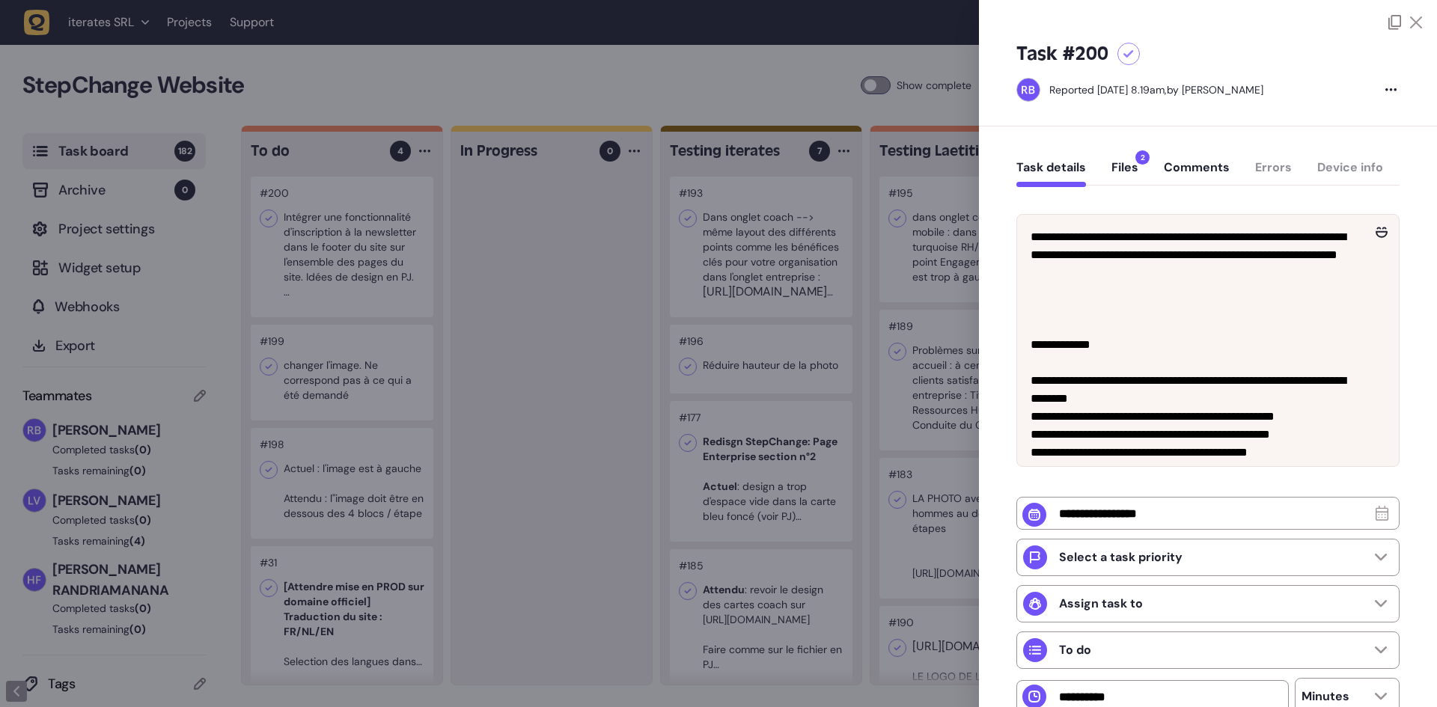 This screenshot has width=1437, height=707. I want to click on span: 2, so click(1142, 157).